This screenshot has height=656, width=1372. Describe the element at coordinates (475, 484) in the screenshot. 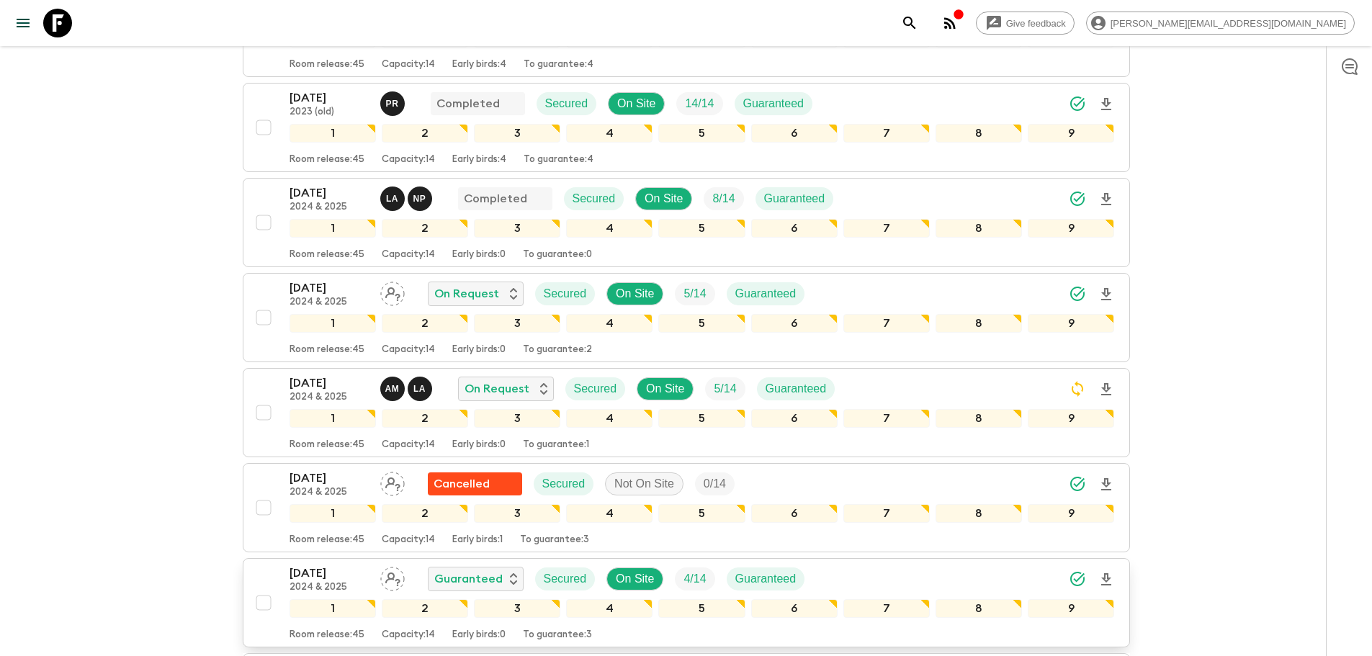

I see `div: Flash Pack cancellation` at that location.